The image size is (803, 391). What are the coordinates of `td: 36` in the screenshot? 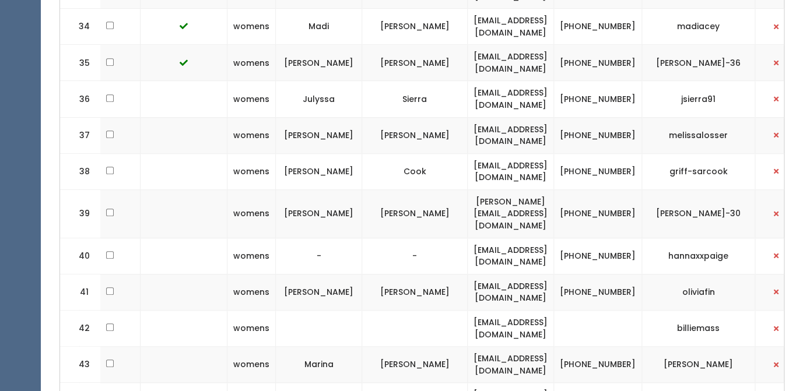 It's located at (80, 99).